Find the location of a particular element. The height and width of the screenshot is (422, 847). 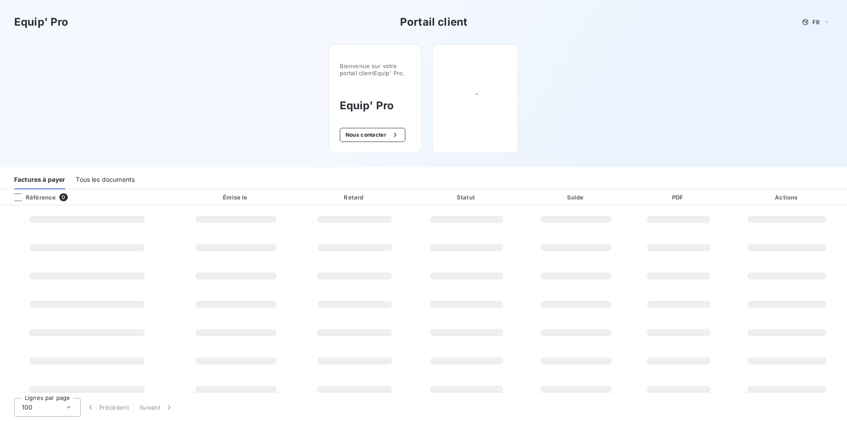

span: 0 is located at coordinates (63, 197).